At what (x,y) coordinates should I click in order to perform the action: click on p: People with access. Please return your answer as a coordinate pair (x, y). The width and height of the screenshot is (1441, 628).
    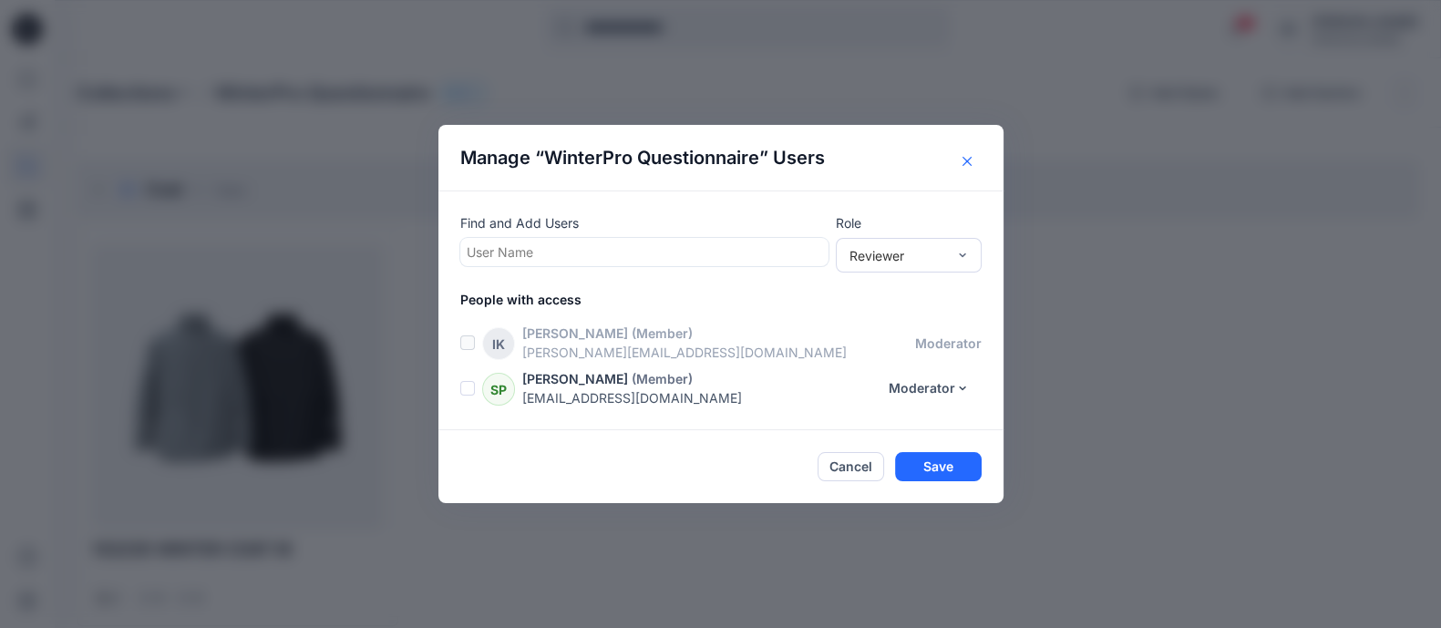
    Looking at the image, I should click on (732, 299).